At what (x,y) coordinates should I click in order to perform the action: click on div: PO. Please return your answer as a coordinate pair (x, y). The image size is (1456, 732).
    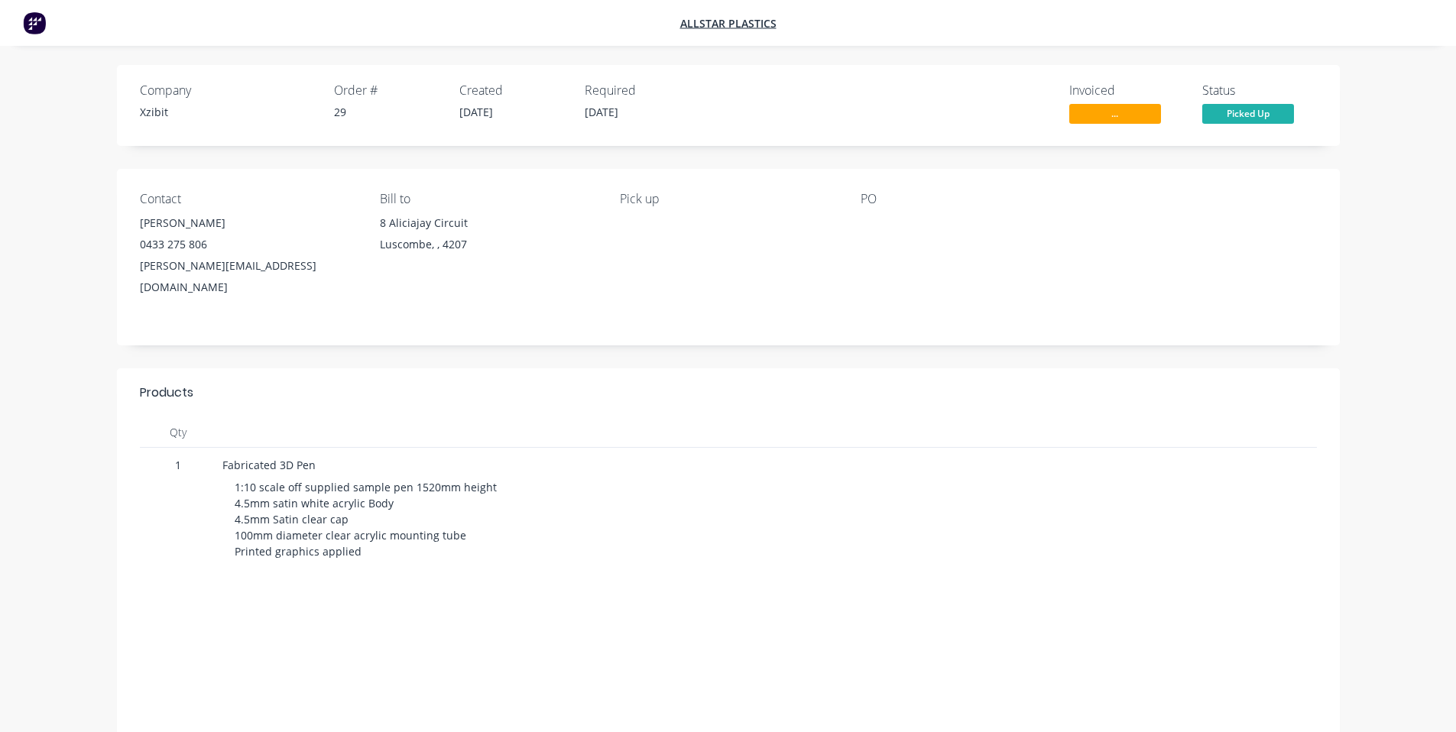
    Looking at the image, I should click on (968, 199).